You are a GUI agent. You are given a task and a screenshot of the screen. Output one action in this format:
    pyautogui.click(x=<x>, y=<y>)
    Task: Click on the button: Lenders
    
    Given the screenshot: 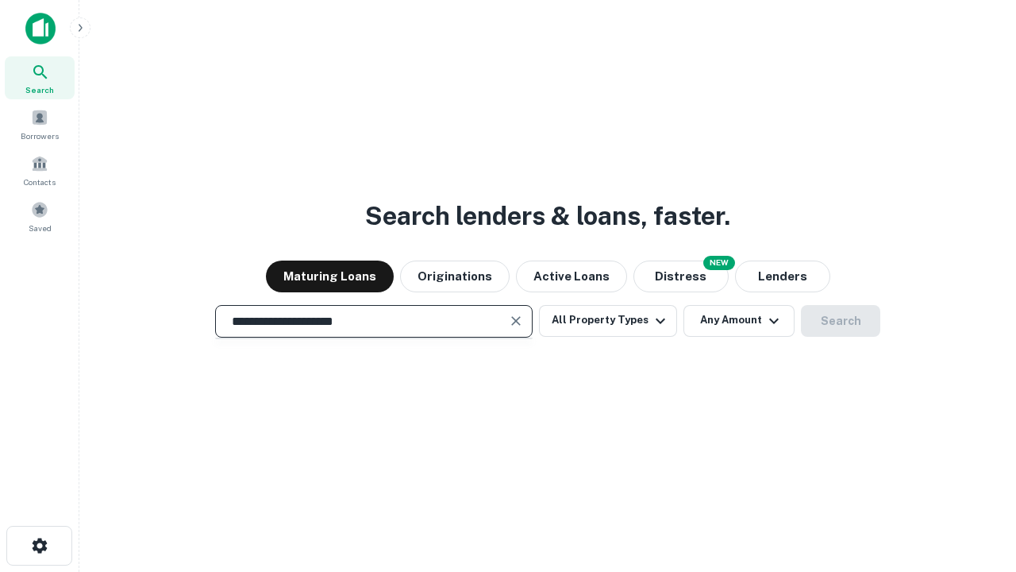 What is the action you would take?
    pyautogui.click(x=783, y=276)
    